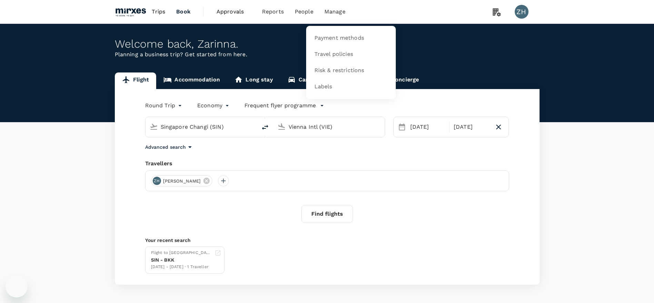  Describe the element at coordinates (304, 12) in the screenshot. I see `span: People` at that location.